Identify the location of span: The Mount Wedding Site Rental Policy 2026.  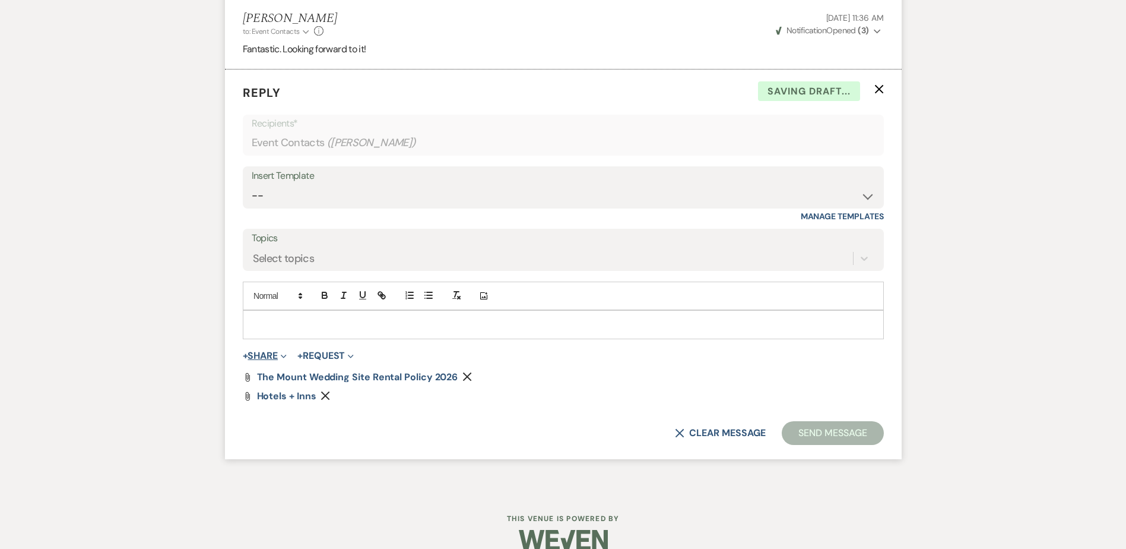
(357, 376).